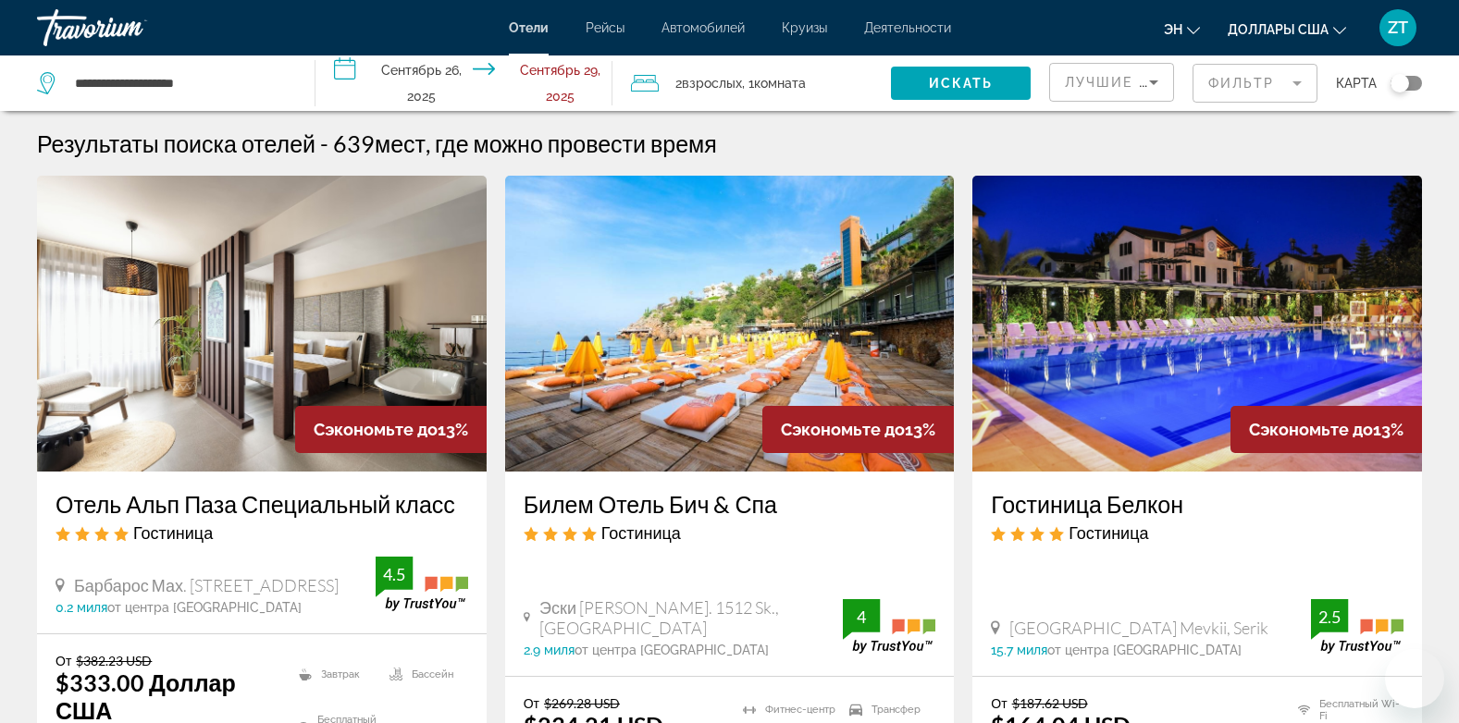 Image resolution: width=1459 pixels, height=723 pixels. I want to click on font: Бесплатный Wi-Fi, so click(1361, 710).